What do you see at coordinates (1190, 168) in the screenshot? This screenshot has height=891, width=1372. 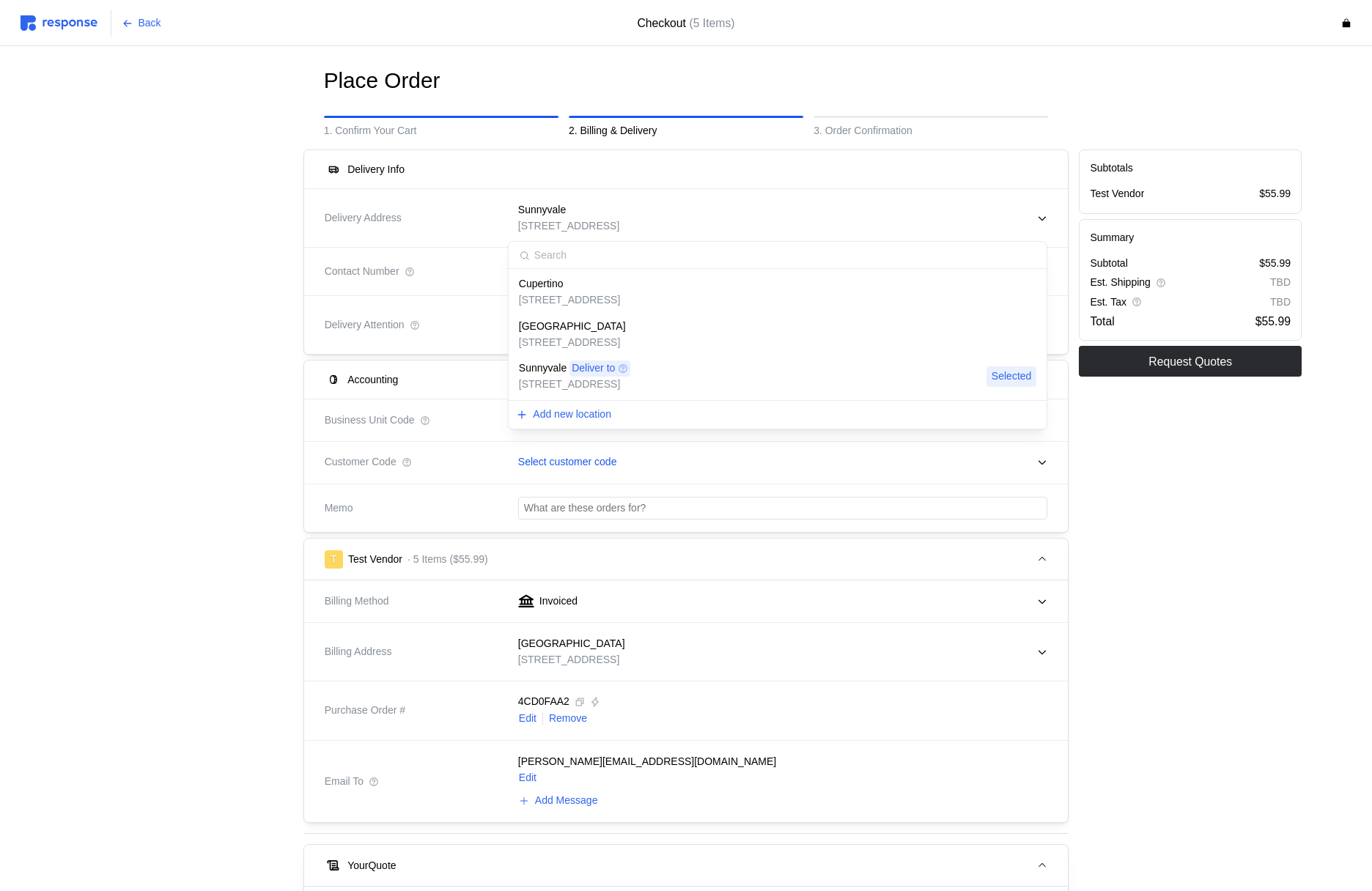 I see `h5: Subtotals` at bounding box center [1190, 168].